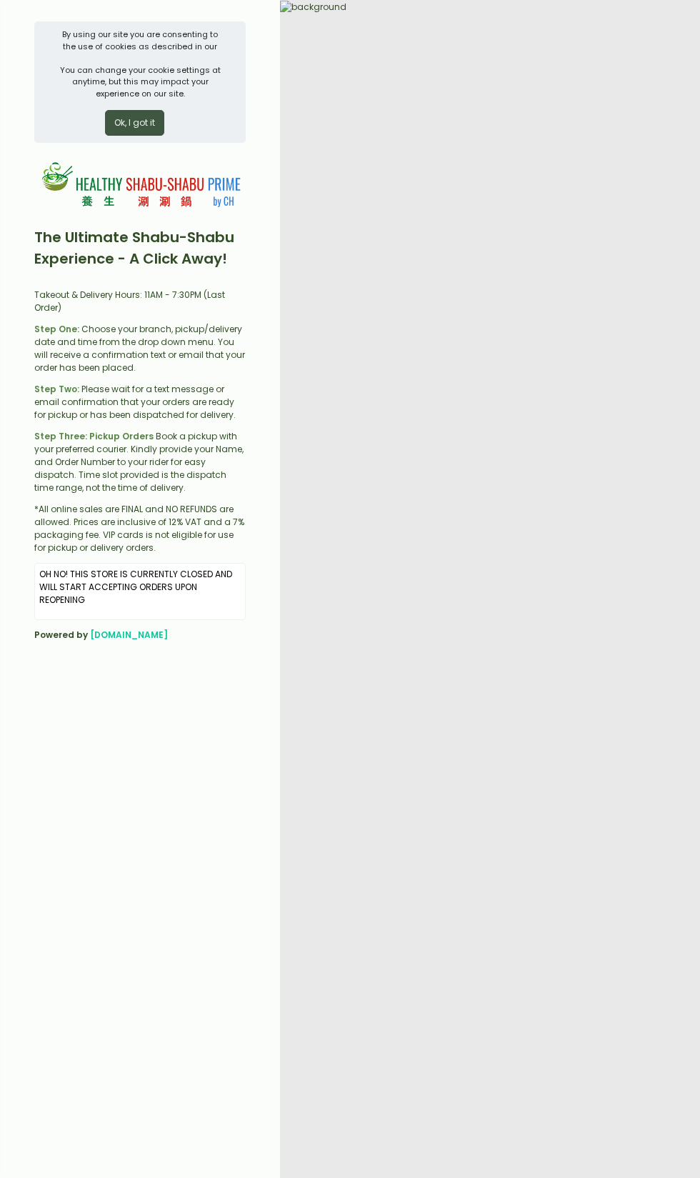 The image size is (700, 1178). Describe the element at coordinates (313, 7) in the screenshot. I see `img: background` at that location.